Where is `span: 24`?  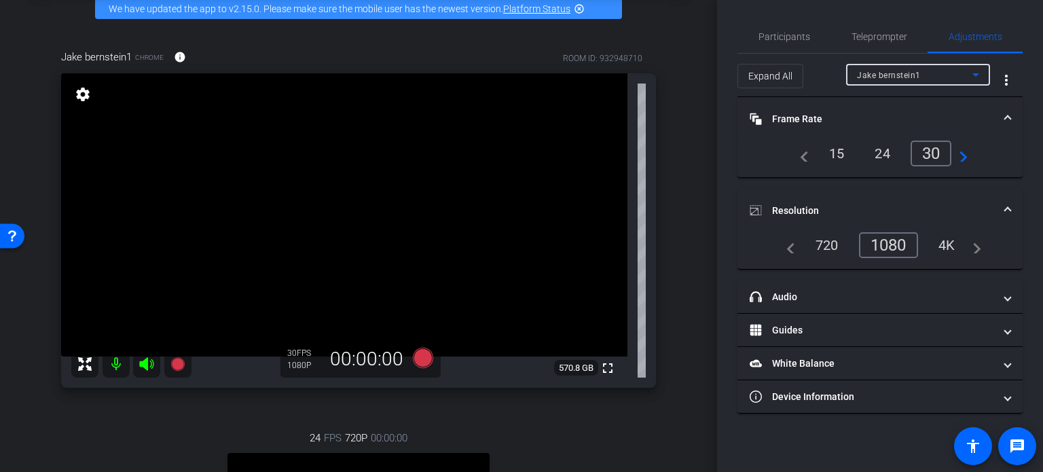 span: 24 is located at coordinates (315, 438).